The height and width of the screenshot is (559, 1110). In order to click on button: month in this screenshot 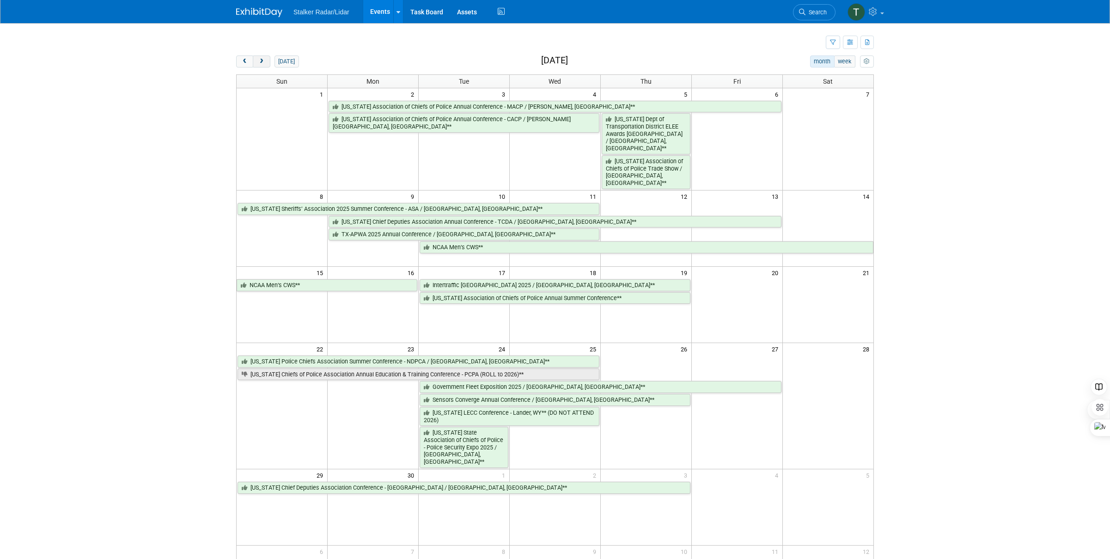, I will do `click(822, 61)`.